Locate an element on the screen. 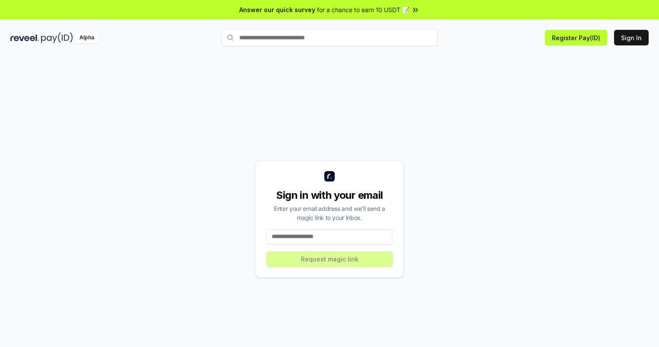  img: pay_id is located at coordinates (57, 38).